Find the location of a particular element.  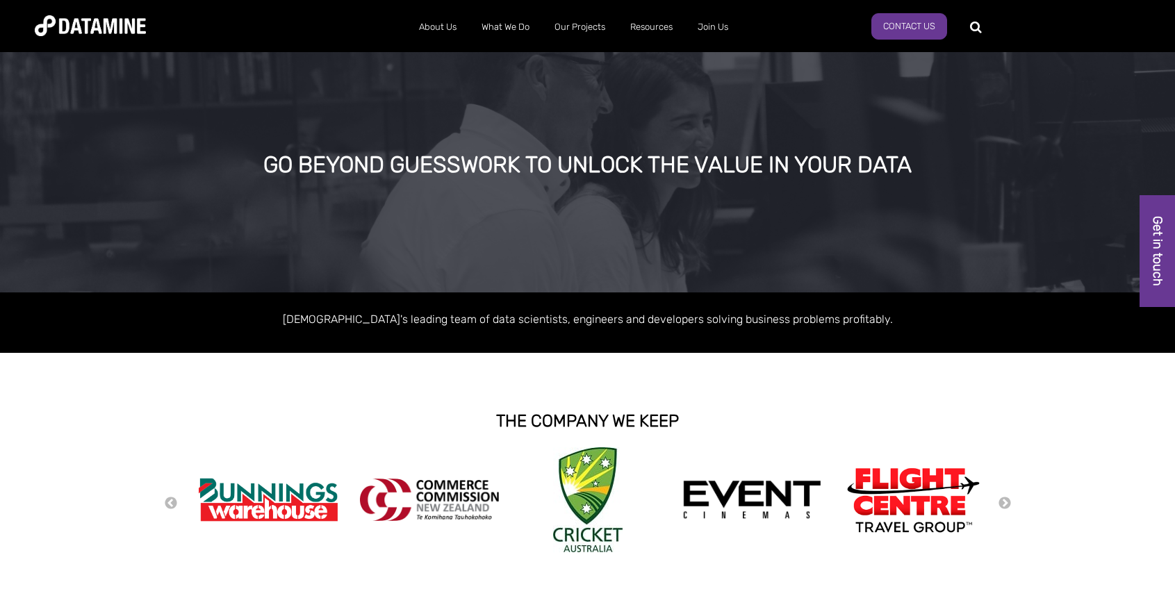

div: GO BEYOND GUESSWORK TO UNLOCK THE VALUE IN YOUR DATA is located at coordinates (588, 165).